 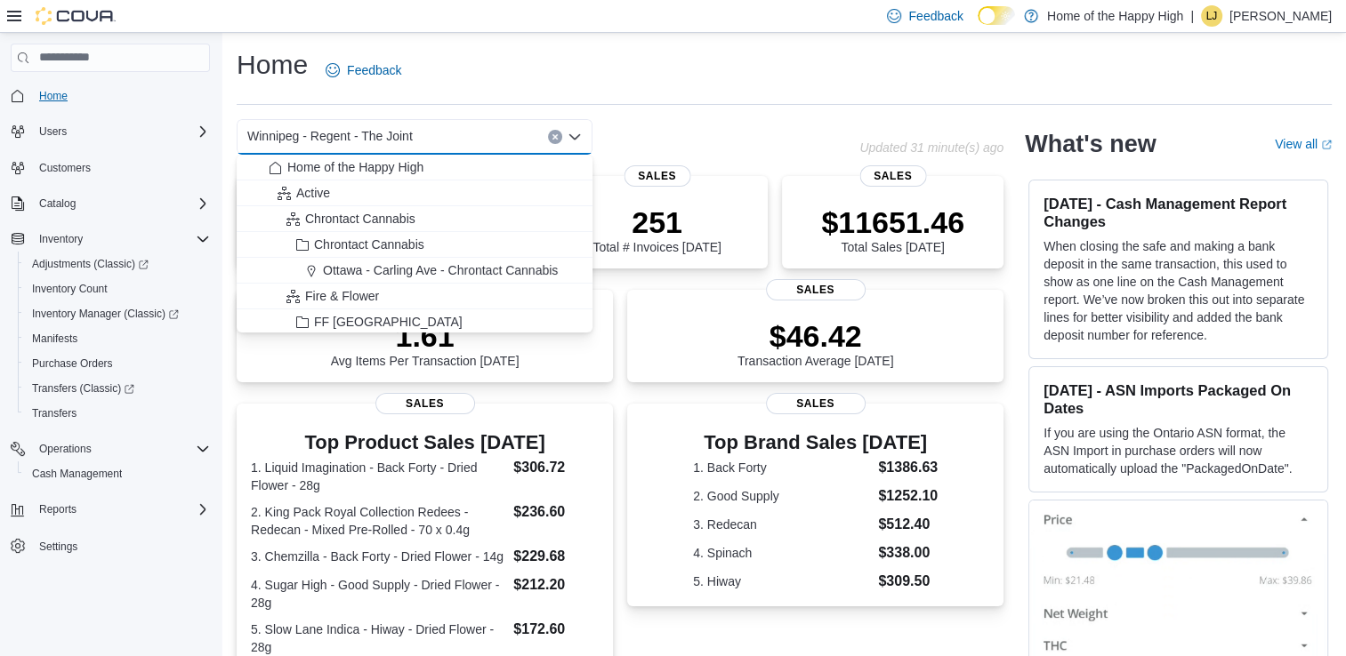 What do you see at coordinates (996, 15) in the screenshot?
I see `input: Dark Mode` at bounding box center [996, 15].